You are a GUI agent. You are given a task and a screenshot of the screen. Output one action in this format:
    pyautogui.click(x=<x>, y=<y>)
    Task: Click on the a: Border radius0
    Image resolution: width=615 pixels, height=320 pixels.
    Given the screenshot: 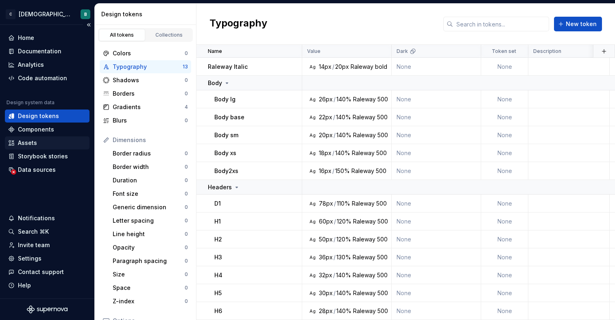 What is the action you would take?
    pyautogui.click(x=150, y=153)
    